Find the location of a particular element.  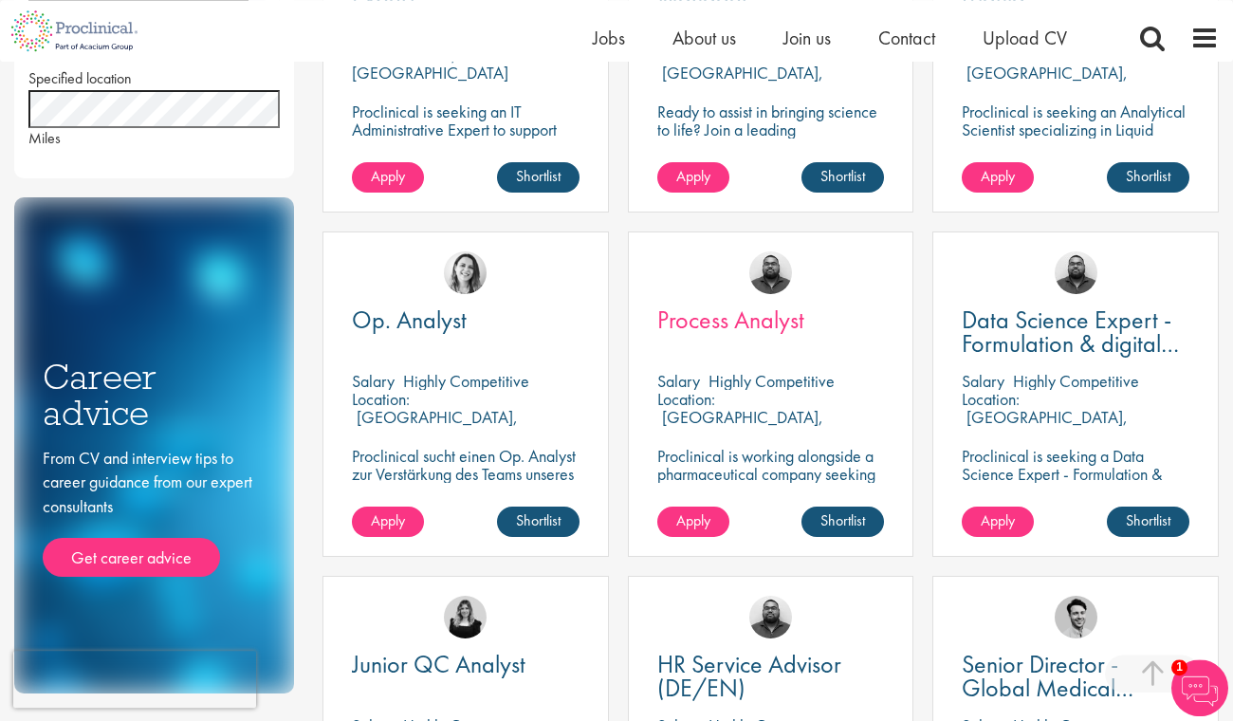

span: Miles is located at coordinates (45, 138).